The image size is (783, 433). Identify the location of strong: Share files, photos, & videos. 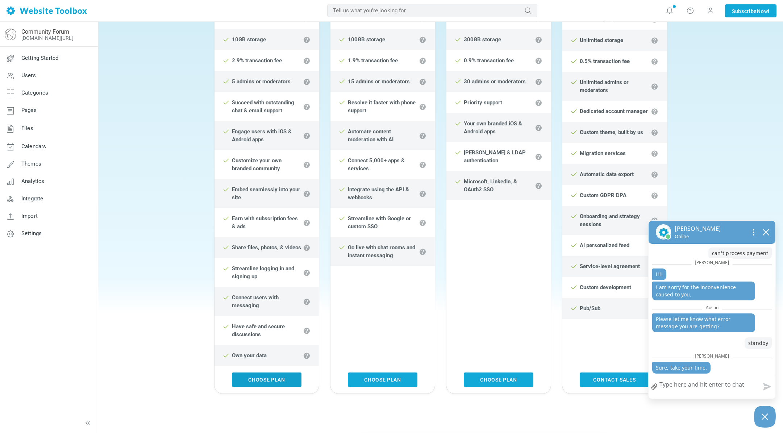
(266, 248).